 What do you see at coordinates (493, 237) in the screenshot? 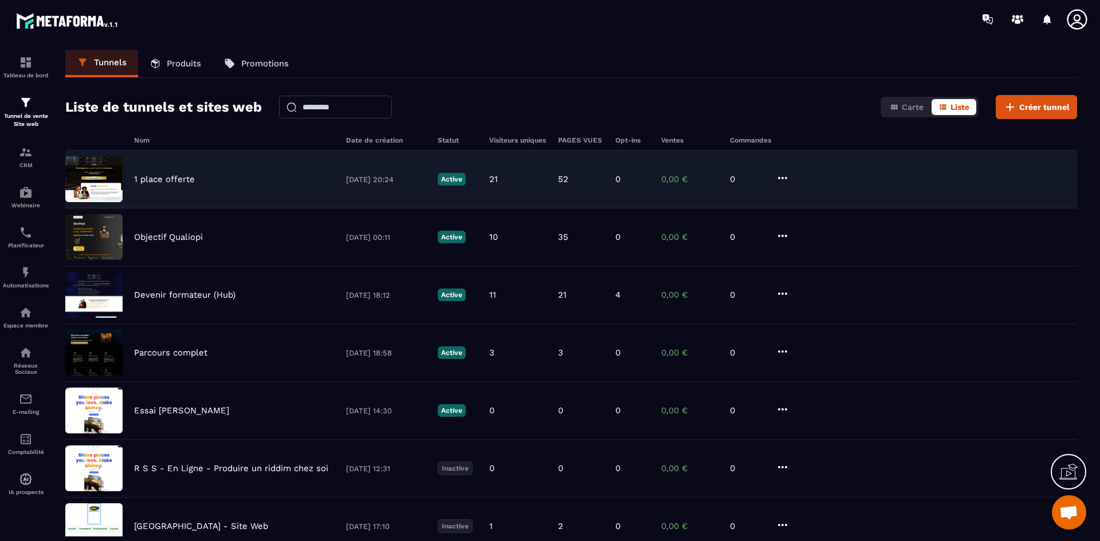
I see `p: 10` at bounding box center [493, 237].